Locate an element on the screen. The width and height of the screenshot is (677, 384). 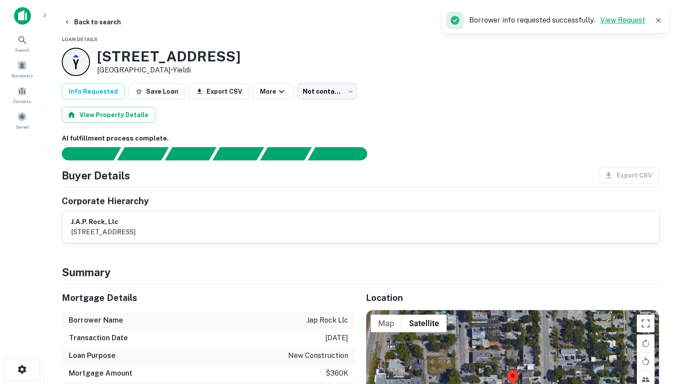
button: Export CSV is located at coordinates (219, 91).